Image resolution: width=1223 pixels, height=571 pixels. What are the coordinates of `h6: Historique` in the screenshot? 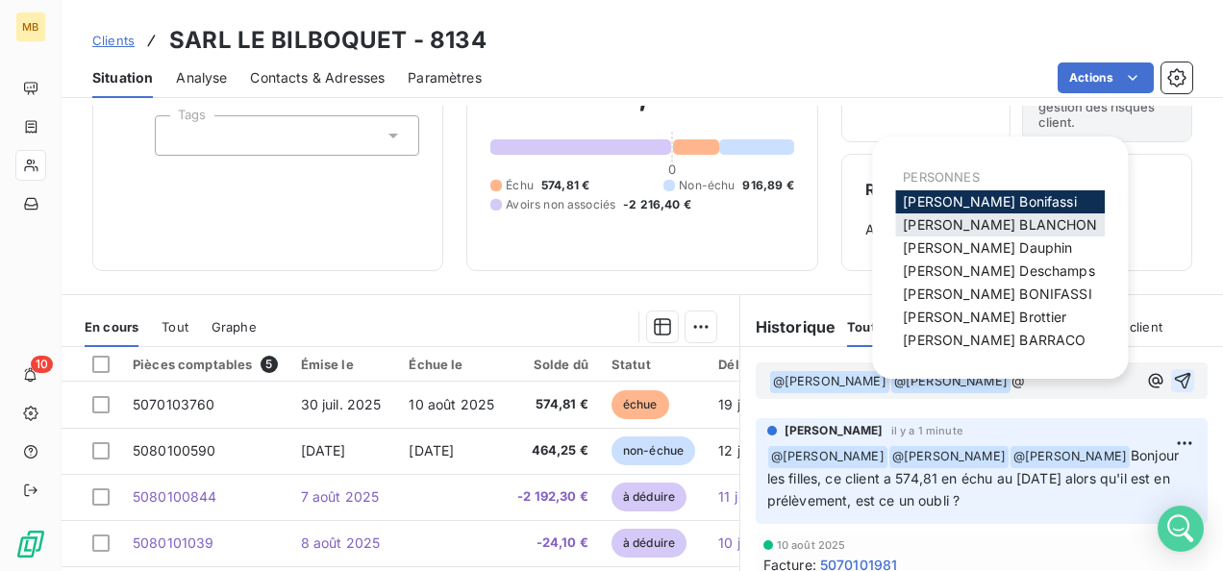 It's located at (788, 327).